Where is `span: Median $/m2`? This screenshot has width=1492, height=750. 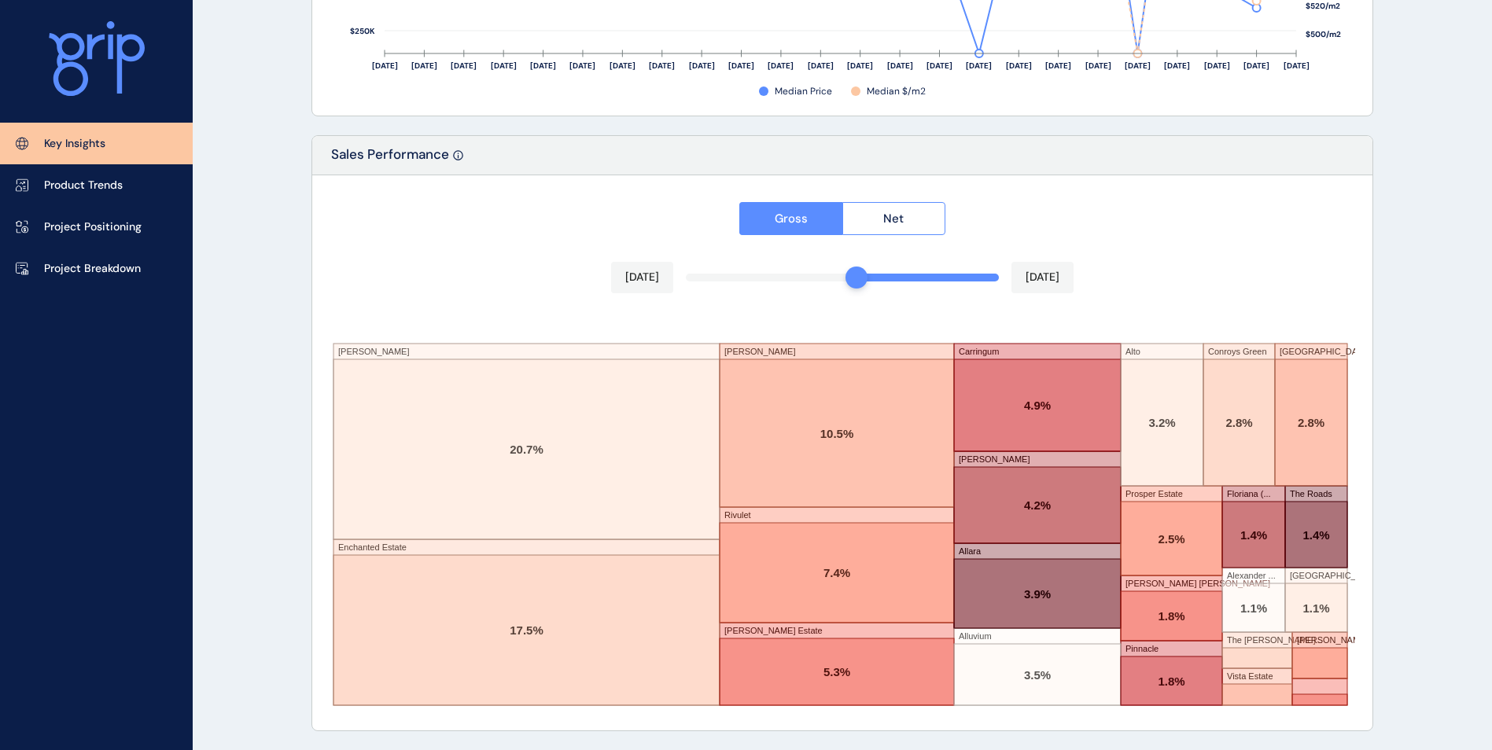
span: Median $/m2 is located at coordinates (896, 91).